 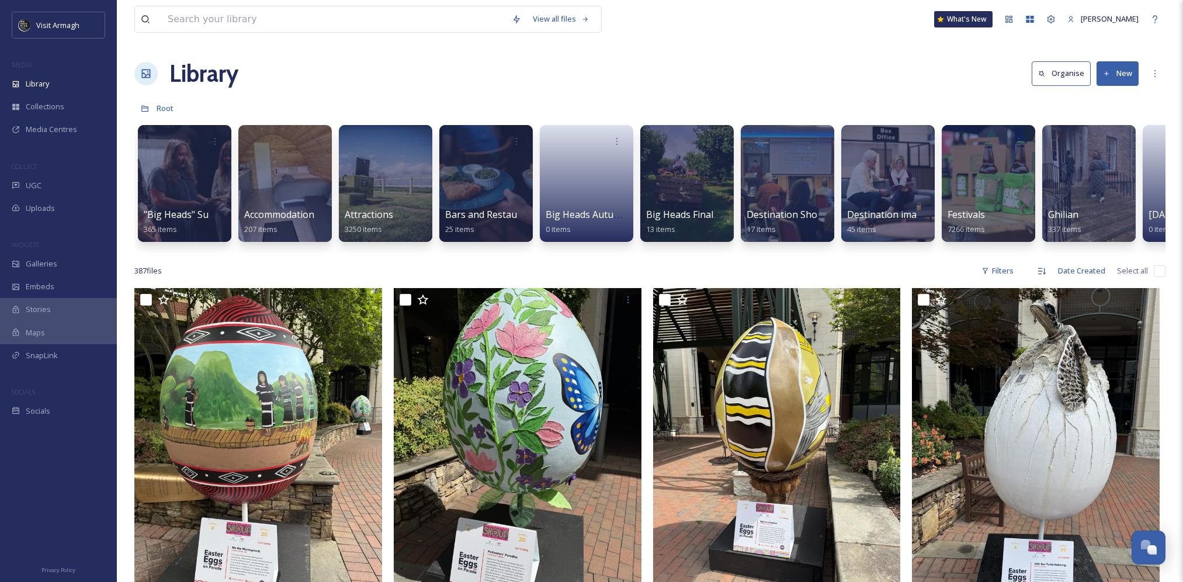 I want to click on span: Big Heads Final Videos, so click(x=695, y=214).